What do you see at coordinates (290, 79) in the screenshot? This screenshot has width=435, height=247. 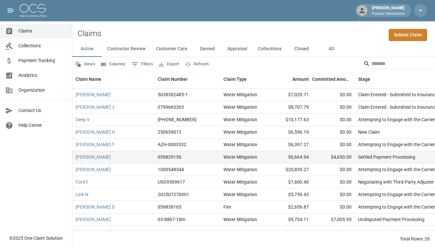 I see `div: Amount` at bounding box center [290, 79].